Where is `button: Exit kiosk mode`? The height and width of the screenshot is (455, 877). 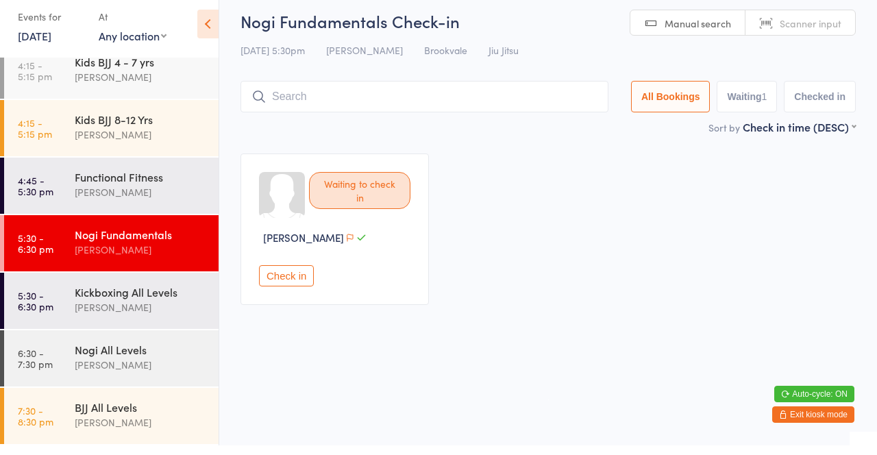 button: Exit kiosk mode is located at coordinates (814, 424).